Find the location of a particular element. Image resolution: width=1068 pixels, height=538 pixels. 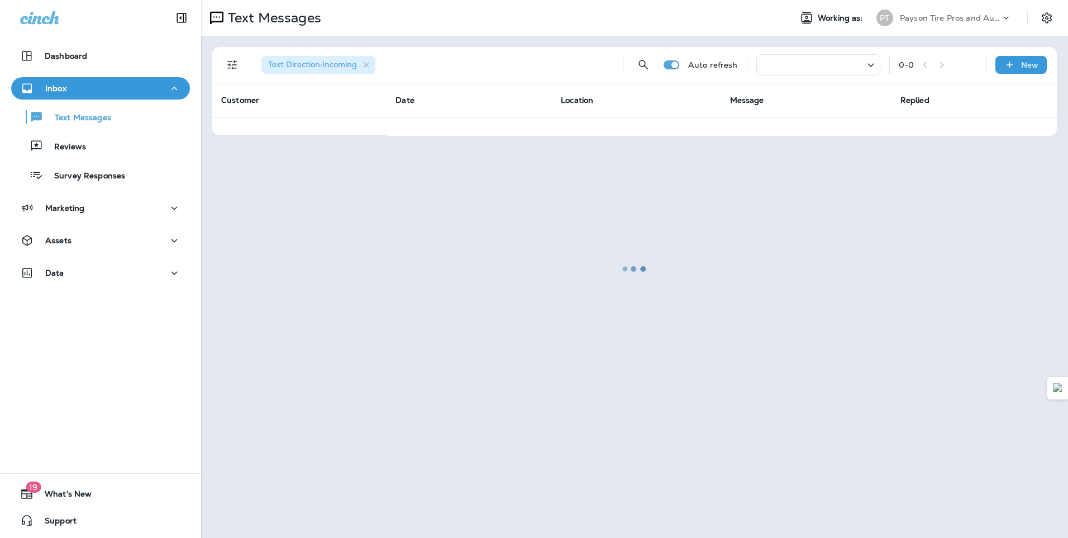

p: Marketing is located at coordinates (65, 208).